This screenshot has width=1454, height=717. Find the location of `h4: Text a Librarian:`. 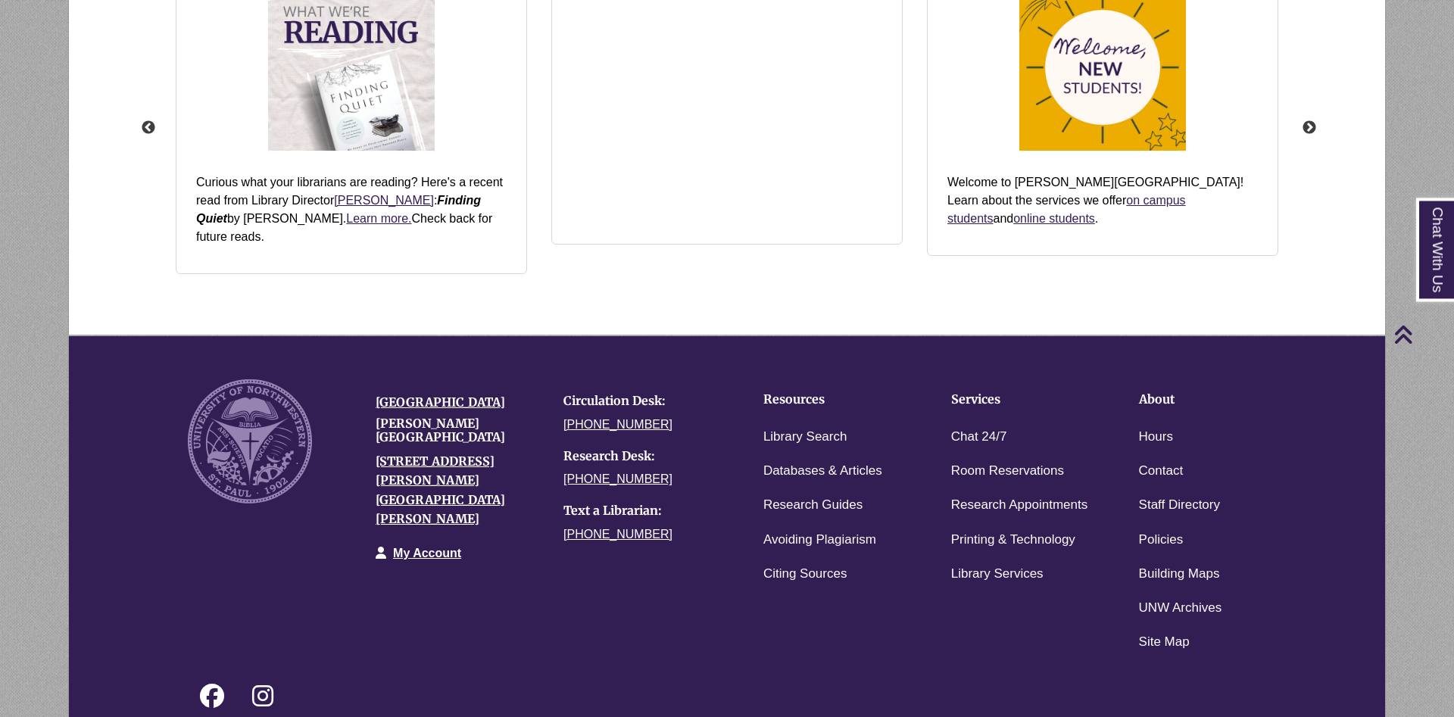

h4: Text a Librarian: is located at coordinates (646, 511).